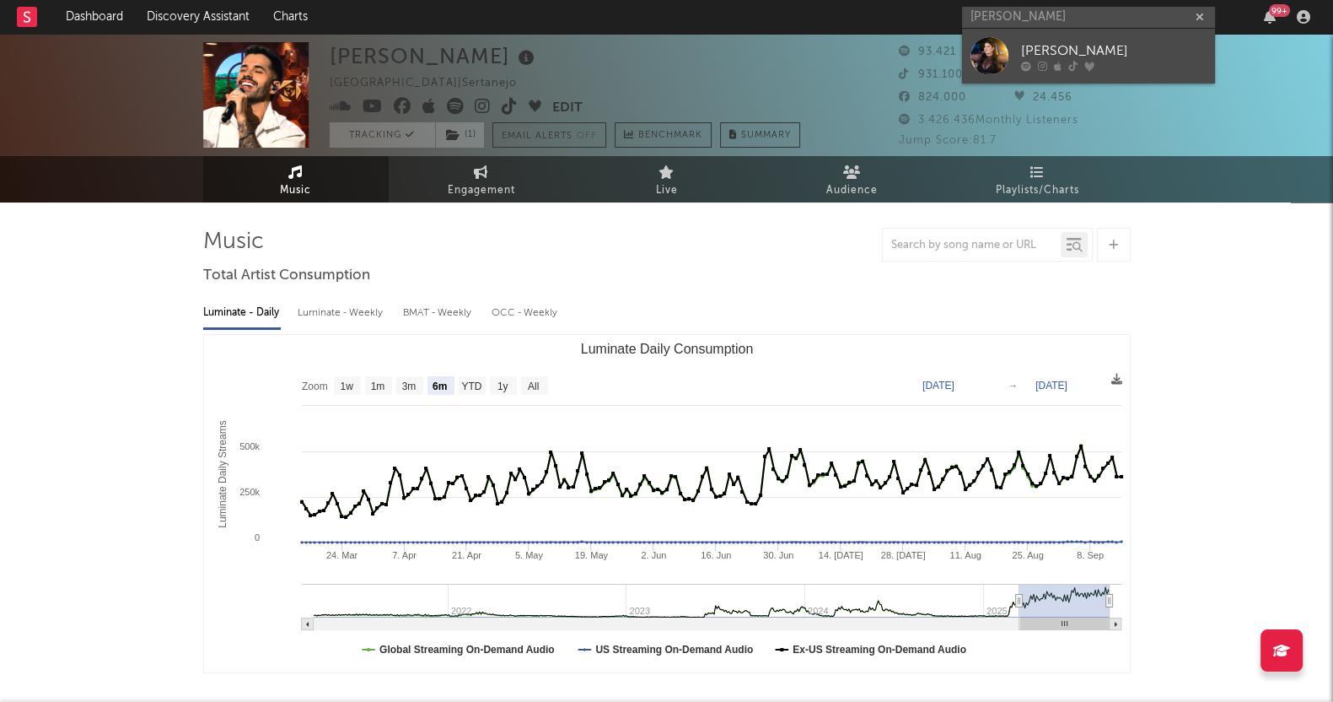  What do you see at coordinates (933, 97) in the screenshot?
I see `span: 824.000` at bounding box center [933, 97].